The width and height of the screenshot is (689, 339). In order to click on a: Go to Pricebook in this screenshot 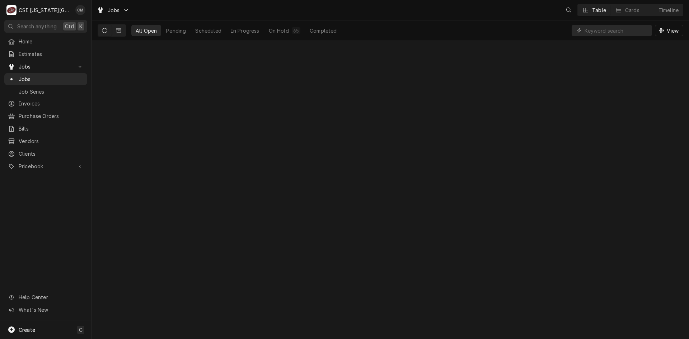, I will do `click(46, 166)`.